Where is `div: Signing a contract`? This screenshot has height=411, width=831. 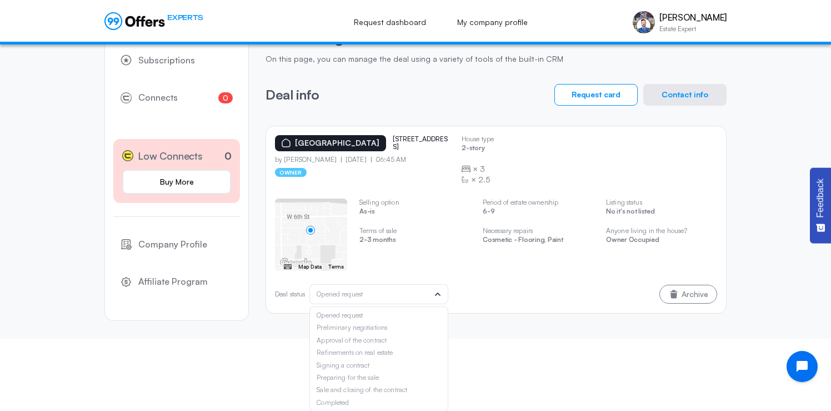
div: Signing a contract is located at coordinates (379, 365).